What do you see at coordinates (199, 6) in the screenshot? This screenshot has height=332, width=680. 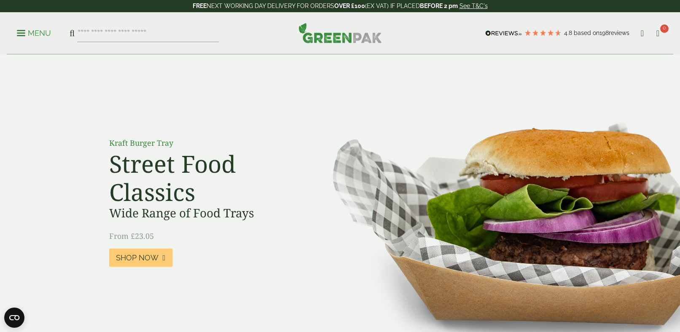 I see `strong: FREE` at bounding box center [199, 6].